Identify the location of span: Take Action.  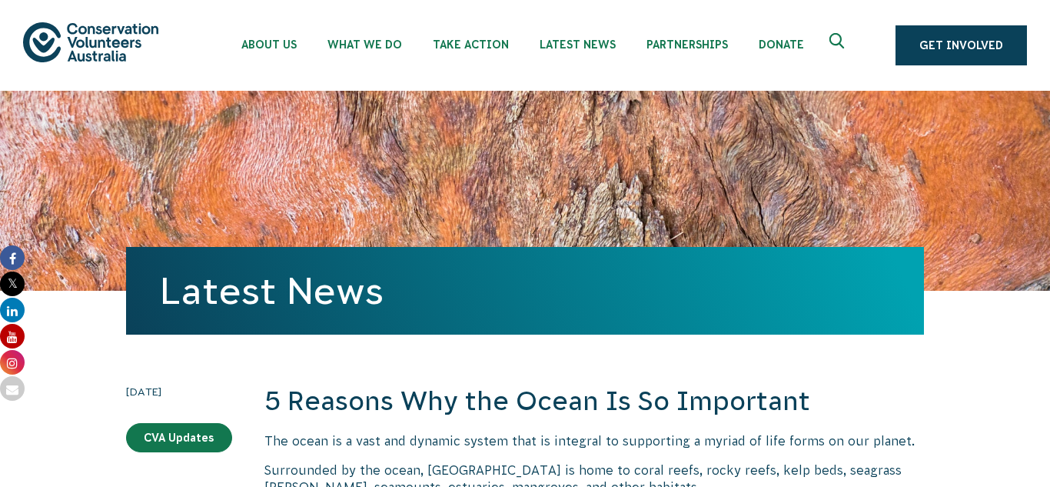
(471, 45).